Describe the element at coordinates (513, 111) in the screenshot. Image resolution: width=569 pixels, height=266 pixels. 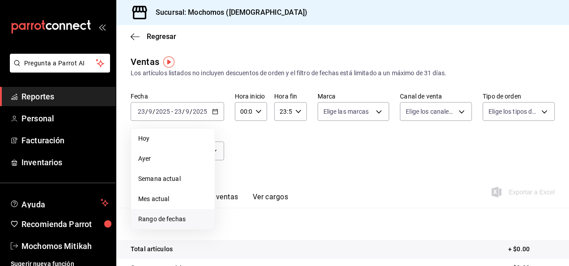
I see `span: Elige los tipos de orden` at that location.